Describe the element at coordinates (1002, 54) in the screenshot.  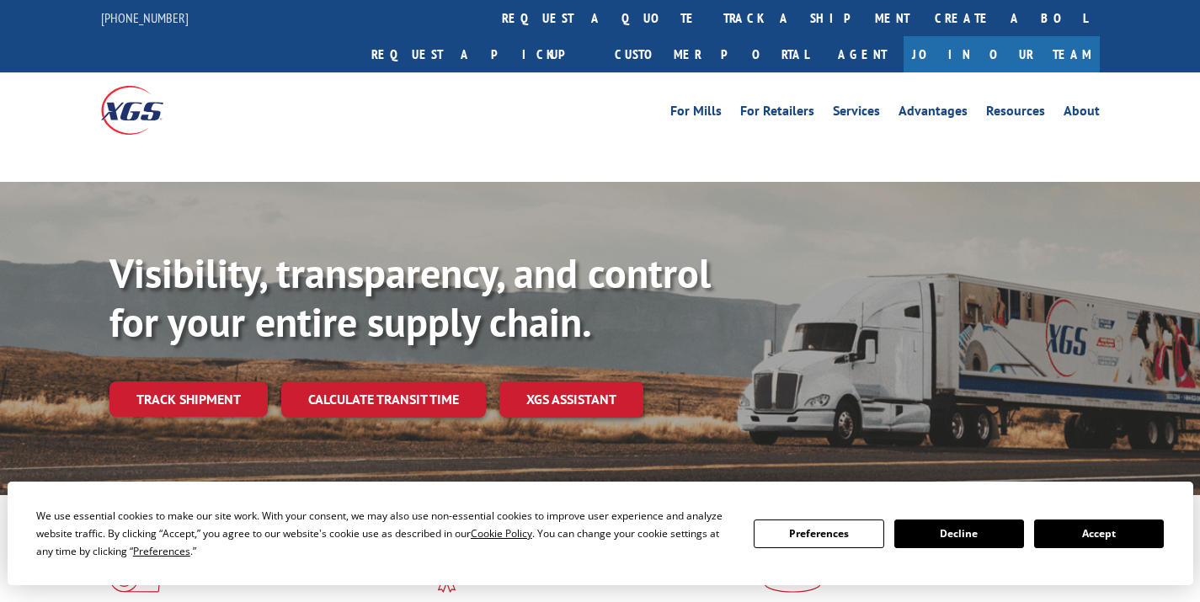
I see `a: Join Our Team` at that location.